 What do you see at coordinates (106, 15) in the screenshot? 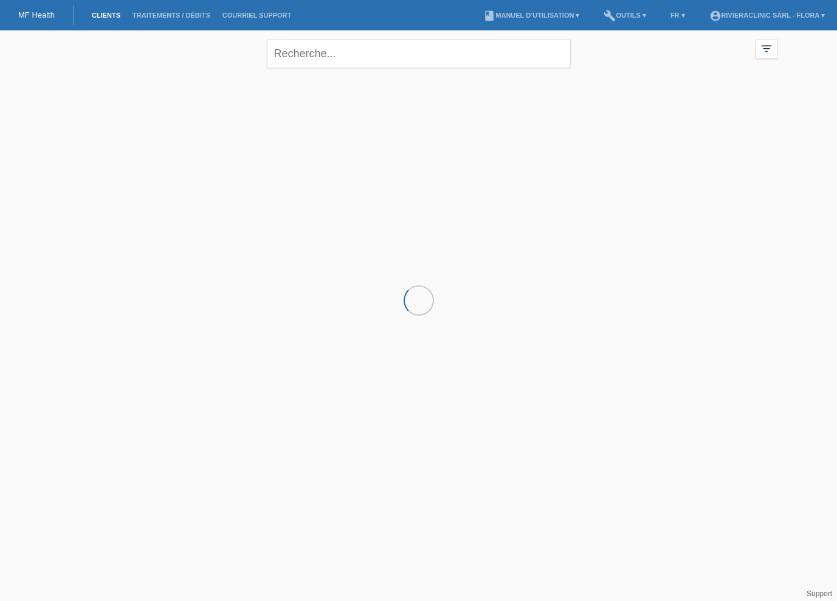
I see `a: Clients` at bounding box center [106, 15].